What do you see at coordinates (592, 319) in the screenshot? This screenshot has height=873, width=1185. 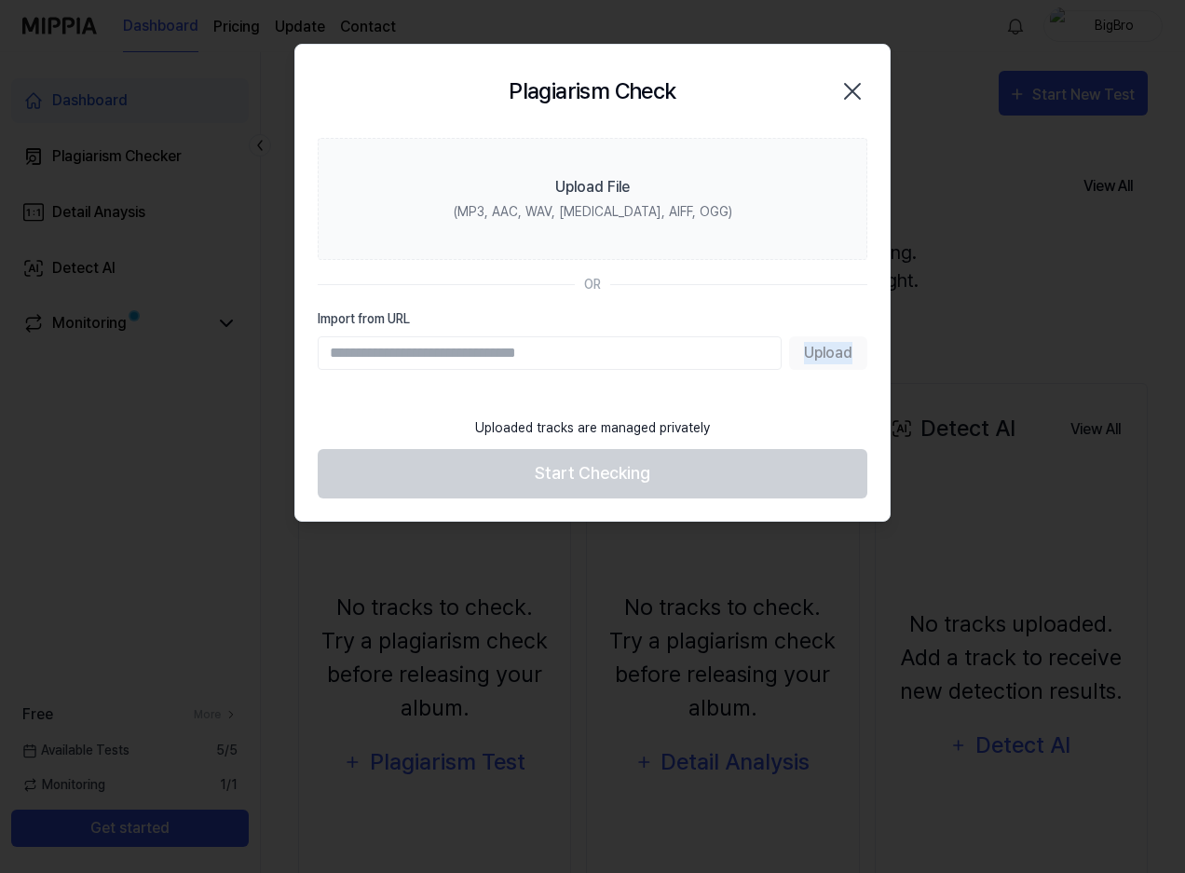 I see `label: Import from URL` at bounding box center [592, 319].